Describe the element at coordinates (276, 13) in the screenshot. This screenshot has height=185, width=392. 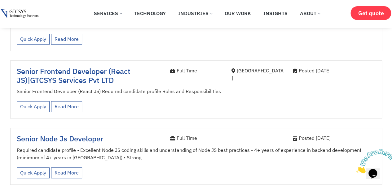
I see `a: Insights` at that location.